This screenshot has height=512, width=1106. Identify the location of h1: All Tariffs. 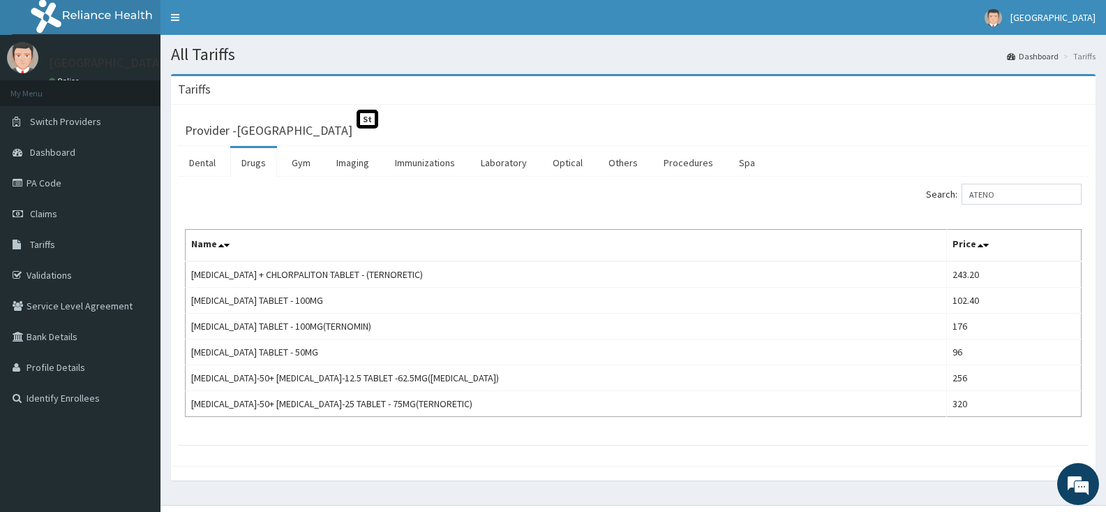
(633, 54).